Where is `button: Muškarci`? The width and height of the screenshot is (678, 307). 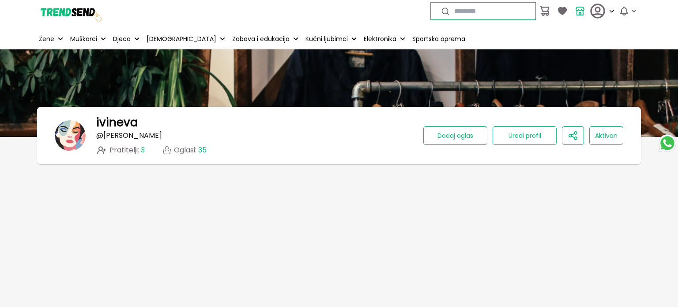 button: Muškarci is located at coordinates (88, 39).